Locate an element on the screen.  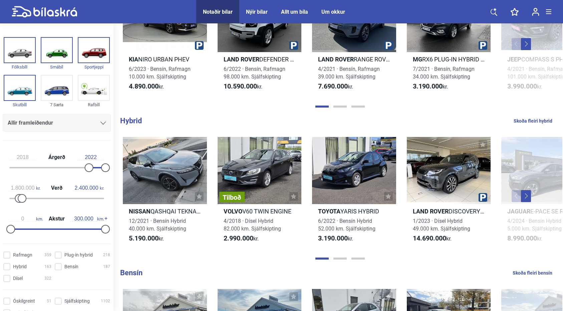
span: 7/2021 · Bensín, Rafmagn 34.000 km. Sjálfskipting is located at coordinates (444, 73).